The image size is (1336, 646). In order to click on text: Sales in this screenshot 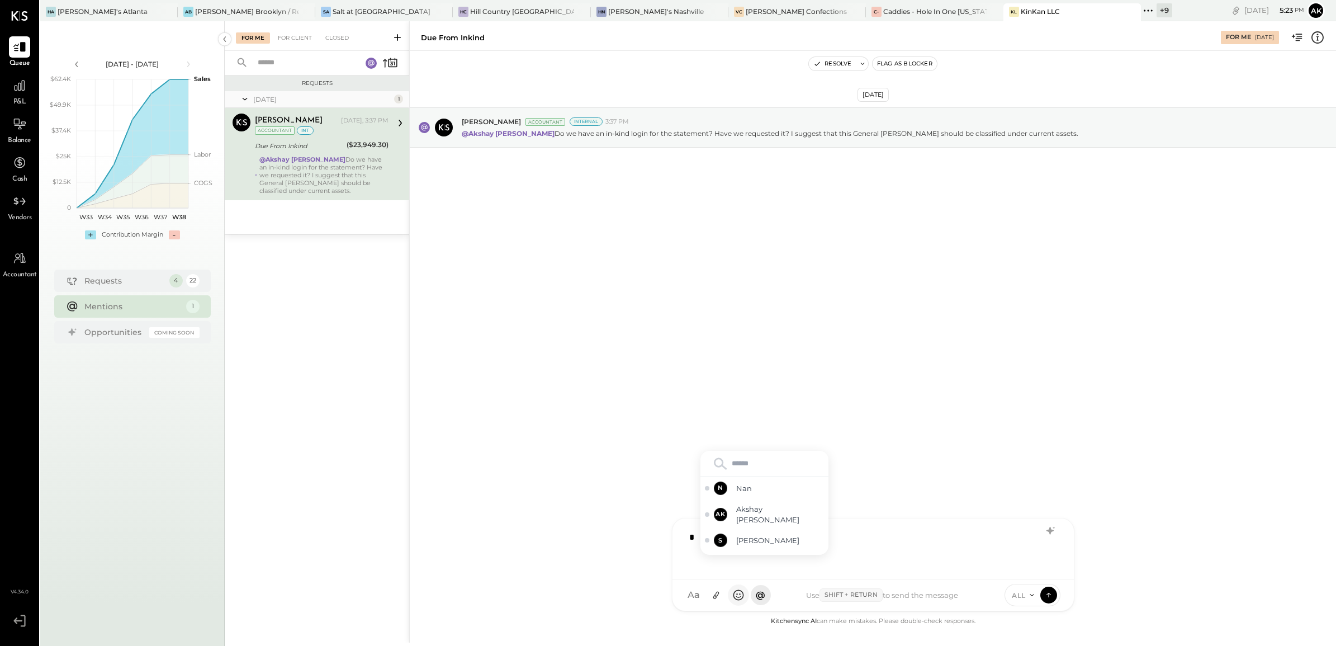, I will do `click(202, 79)`.